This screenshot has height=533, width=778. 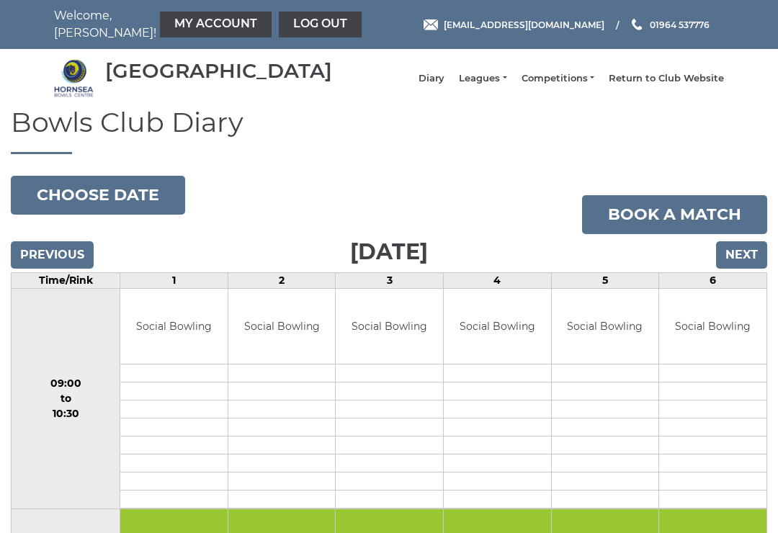 I want to click on a: Competitions, so click(x=557, y=78).